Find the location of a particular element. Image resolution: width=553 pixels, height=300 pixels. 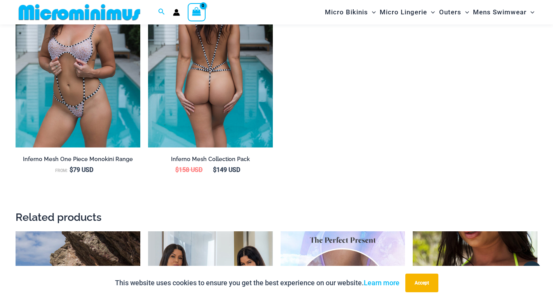

bdi: 158 USD is located at coordinates (189, 170).